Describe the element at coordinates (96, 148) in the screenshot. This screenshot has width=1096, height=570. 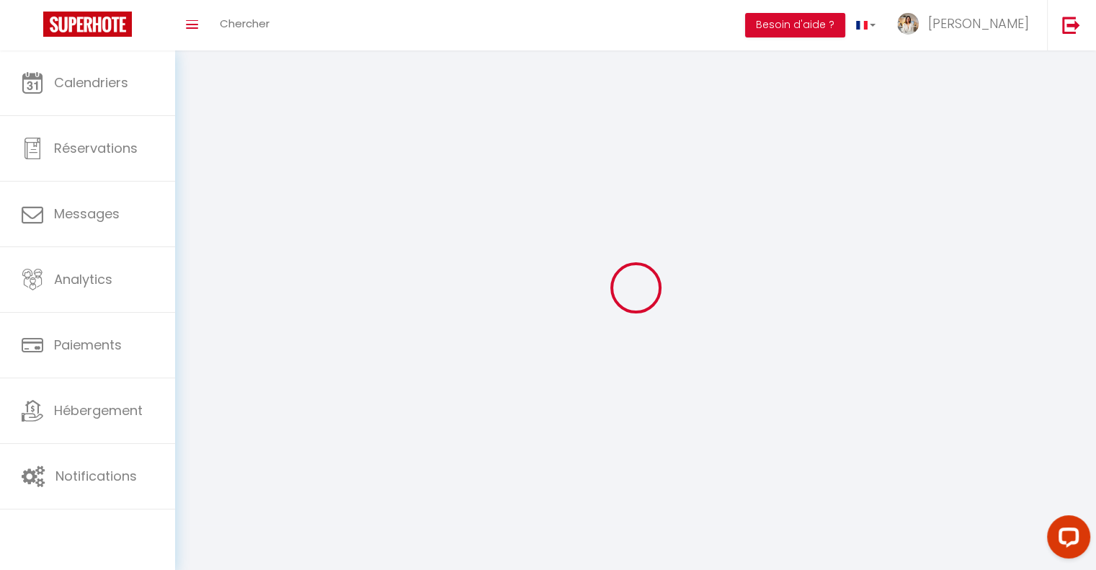
I see `span: Réservations` at that location.